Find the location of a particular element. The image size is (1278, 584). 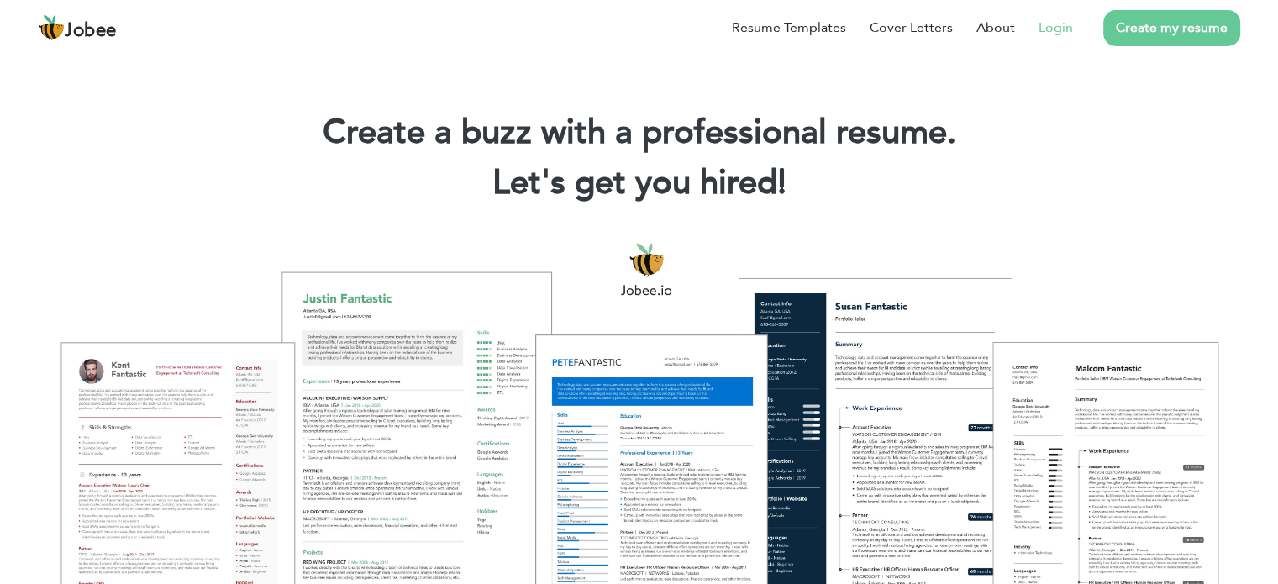

span: Jobee is located at coordinates (91, 31).